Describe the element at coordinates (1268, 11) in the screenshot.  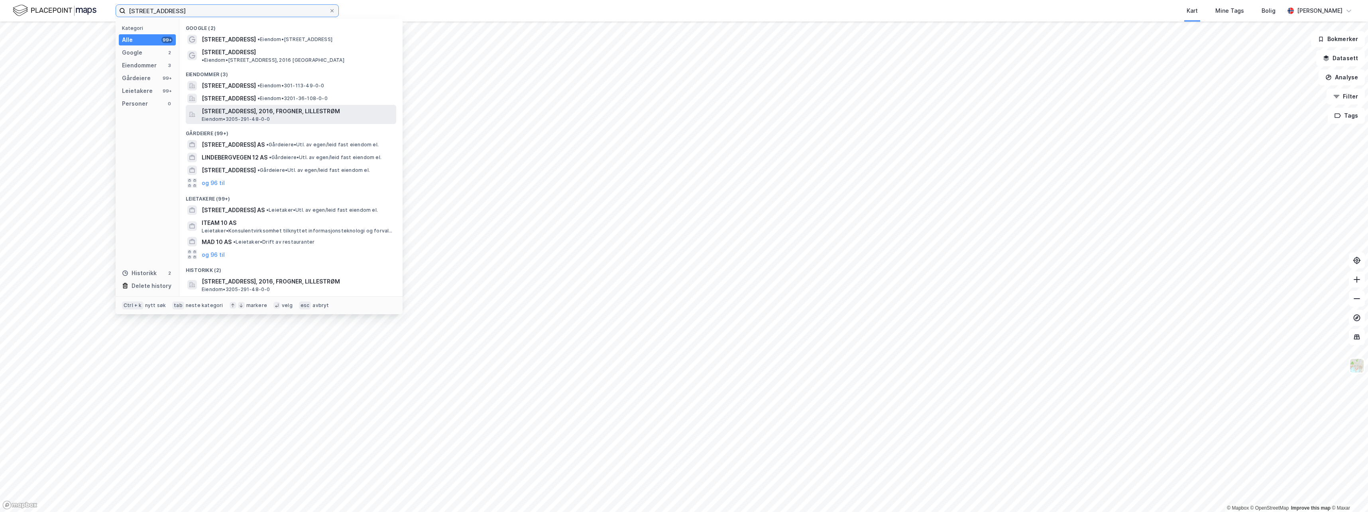
I see `div: Bolig` at that location.